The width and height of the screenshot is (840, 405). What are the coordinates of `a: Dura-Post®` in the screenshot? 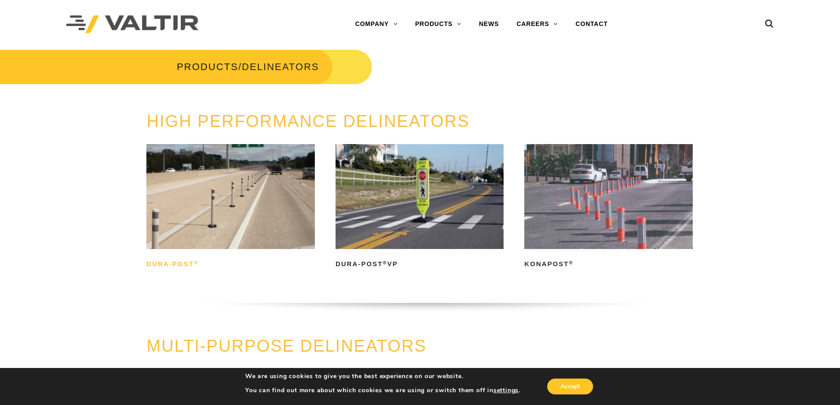 It's located at (230, 208).